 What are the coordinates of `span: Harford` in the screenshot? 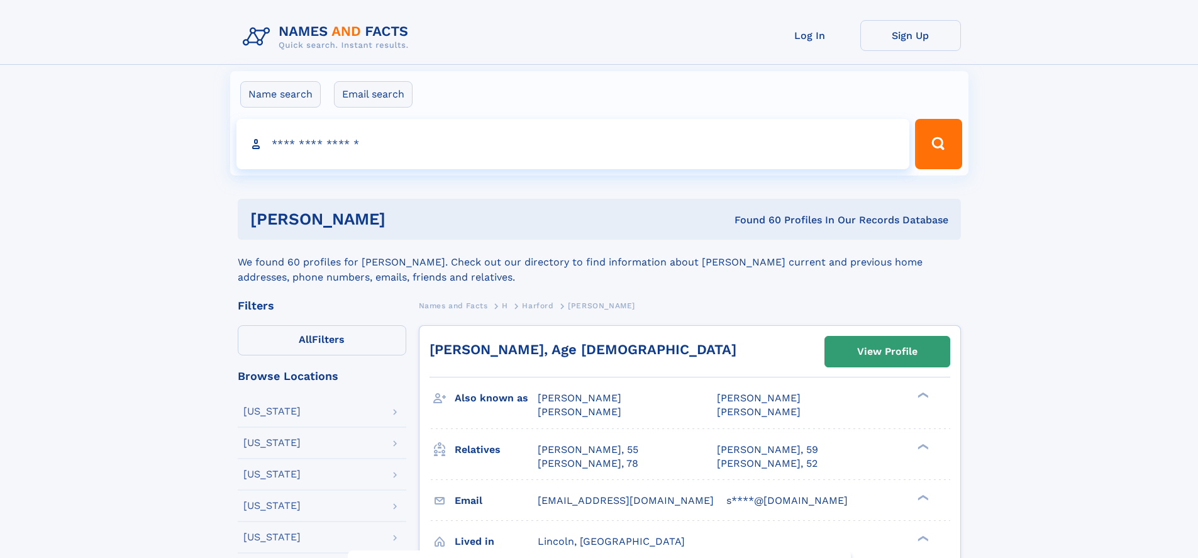 It's located at (538, 306).